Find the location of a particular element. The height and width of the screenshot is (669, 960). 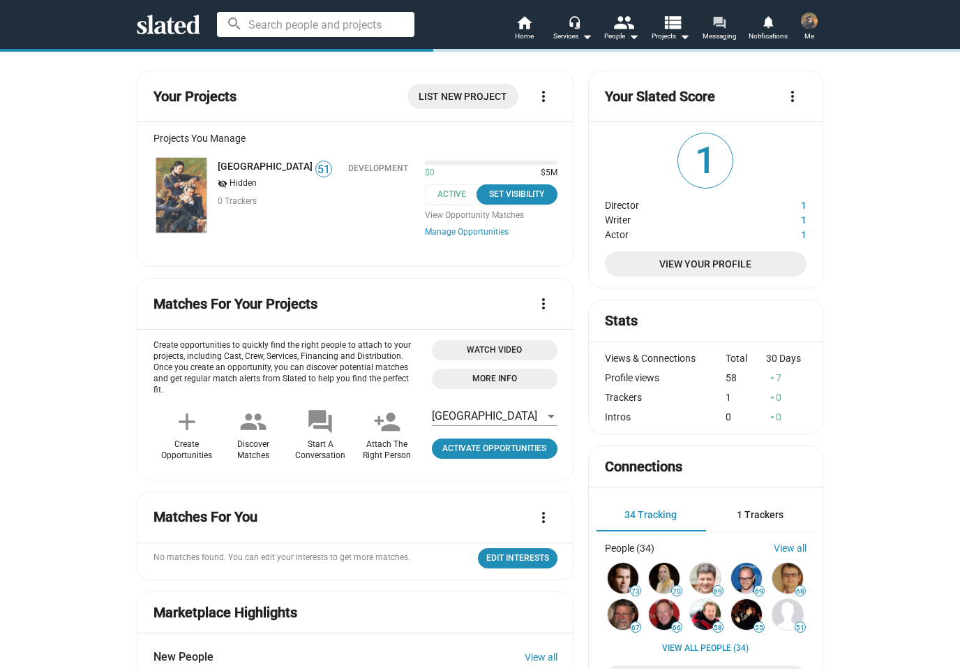

div: Attach The Right Person is located at coordinates (387, 450).